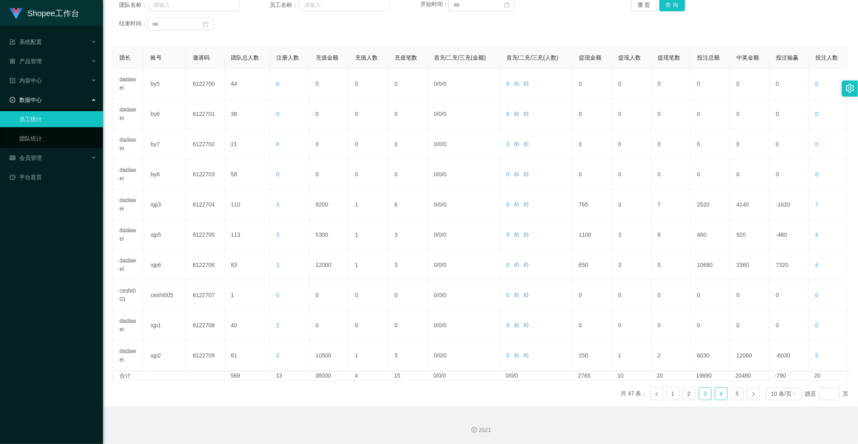 The image size is (858, 444). Describe the element at coordinates (247, 355) in the screenshot. I see `td: 61` at that location.